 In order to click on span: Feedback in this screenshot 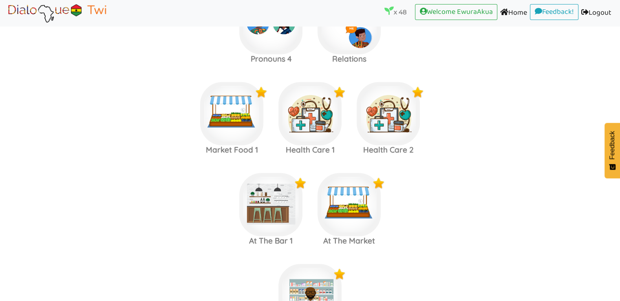, I will do `click(613, 145)`.